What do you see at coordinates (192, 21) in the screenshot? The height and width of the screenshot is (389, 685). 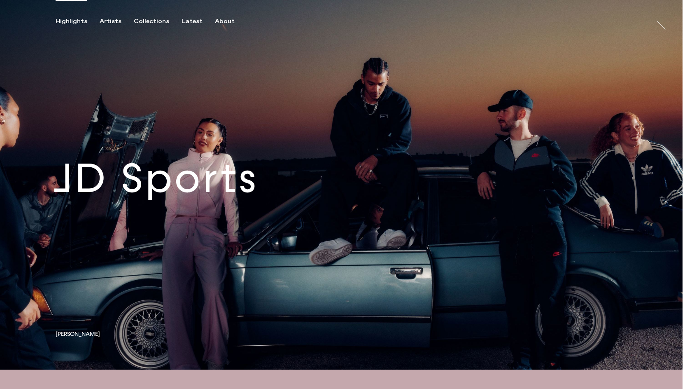 I see `div: Latest` at bounding box center [192, 21].